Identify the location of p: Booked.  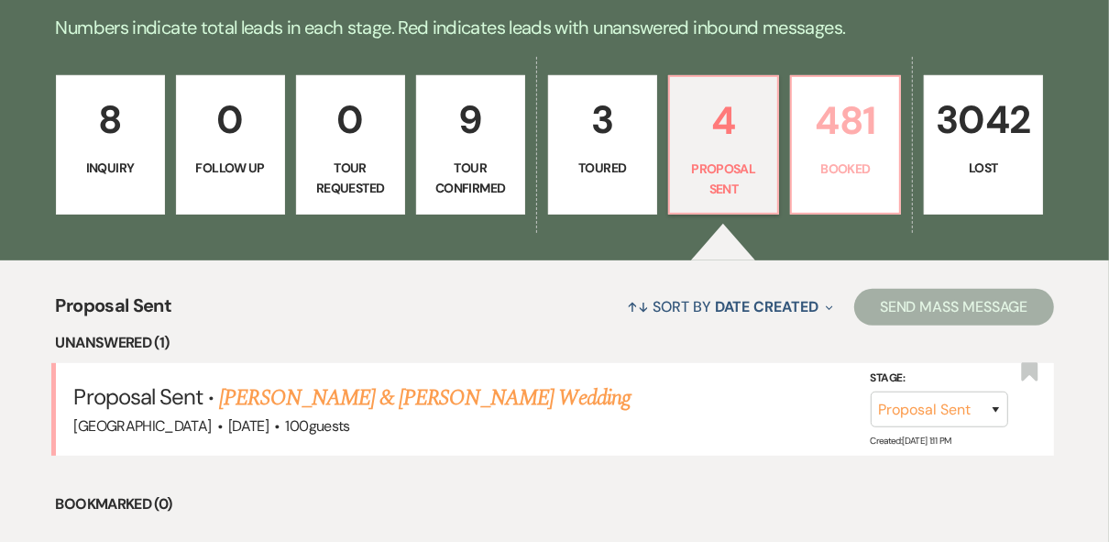
(845, 169).